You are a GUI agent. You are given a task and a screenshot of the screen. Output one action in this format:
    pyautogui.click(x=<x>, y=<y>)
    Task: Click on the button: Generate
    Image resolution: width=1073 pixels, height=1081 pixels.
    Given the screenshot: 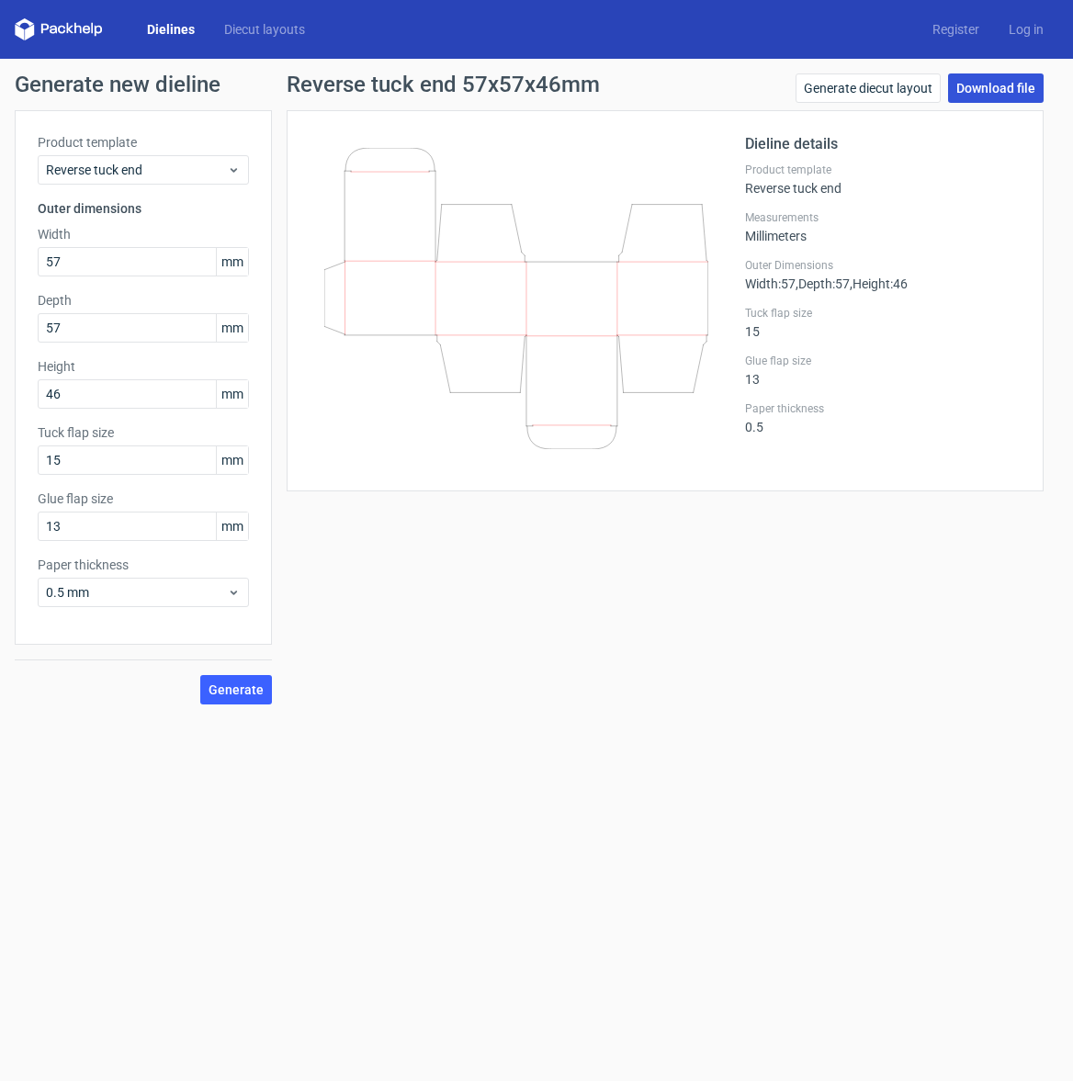 What is the action you would take?
    pyautogui.click(x=236, y=690)
    